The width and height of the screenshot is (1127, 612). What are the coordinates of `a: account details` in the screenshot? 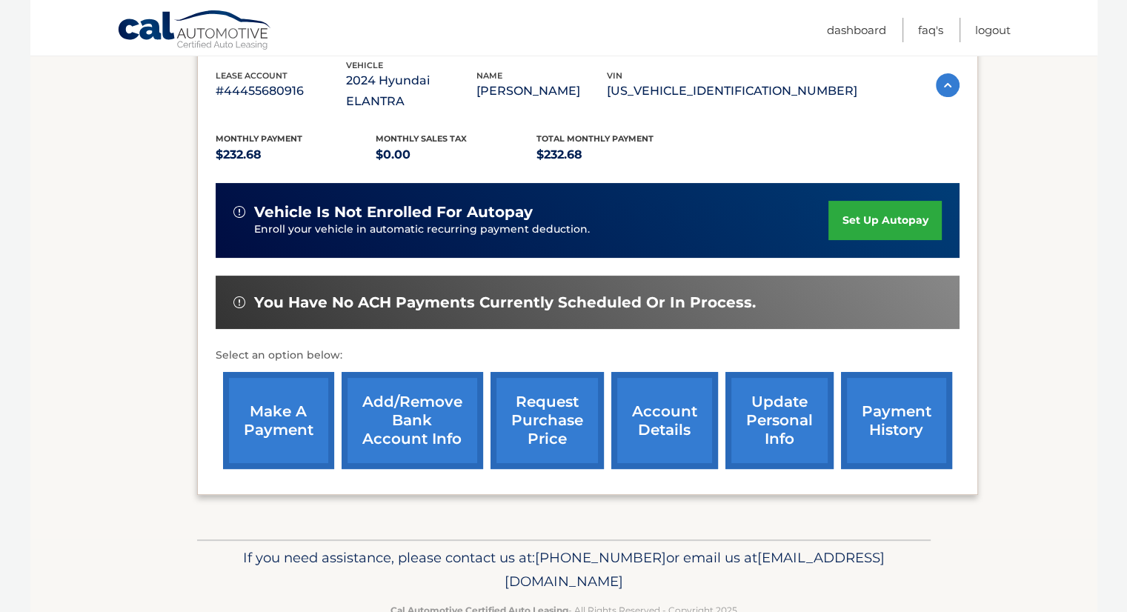 It's located at (665, 420).